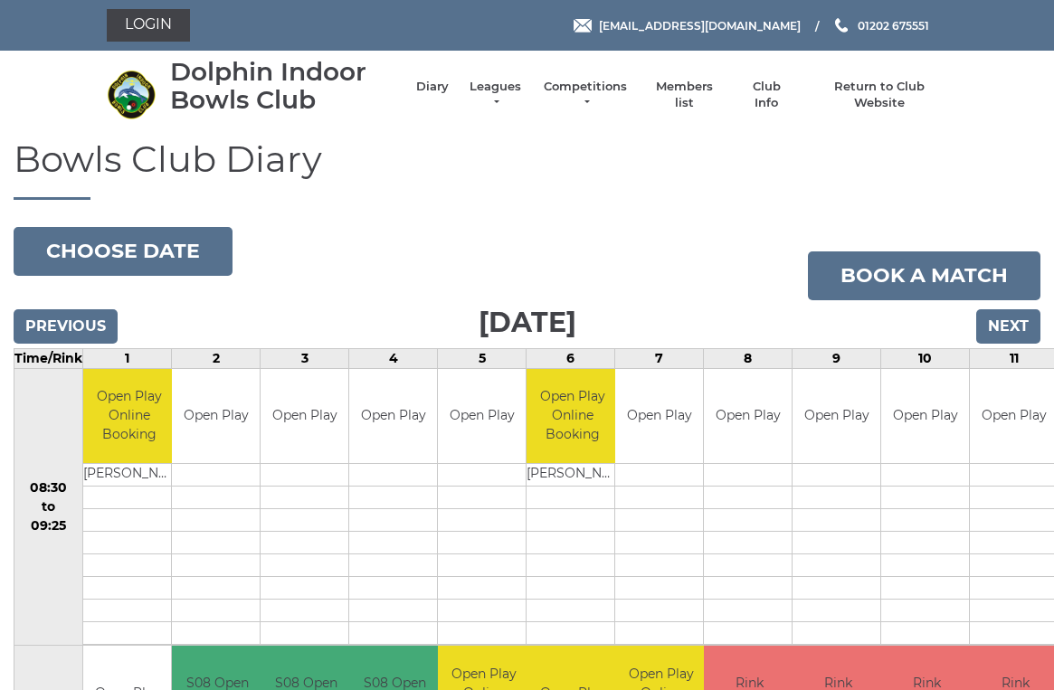 Image resolution: width=1054 pixels, height=690 pixels. Describe the element at coordinates (123, 251) in the screenshot. I see `button: Choose date` at that location.